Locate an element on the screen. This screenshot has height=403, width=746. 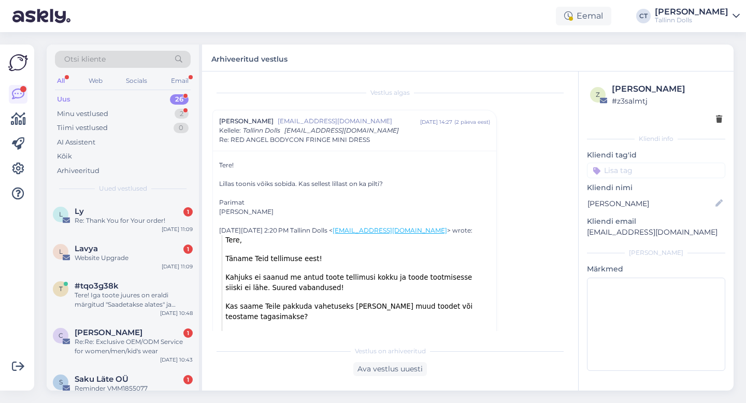
div: Re:Re: Exclusive OEM/ODM Service for women/men/kid's wear is located at coordinates (134, 347).